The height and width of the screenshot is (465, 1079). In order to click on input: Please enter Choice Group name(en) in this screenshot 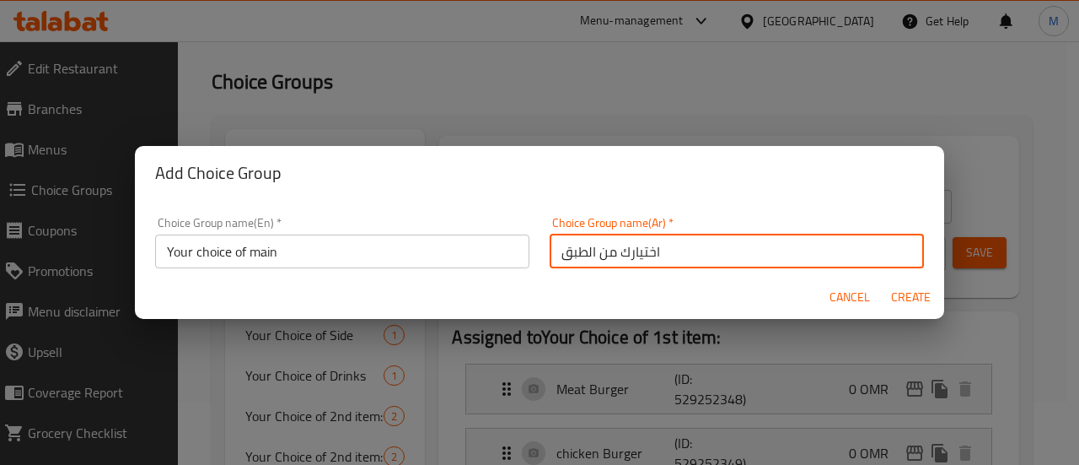, I will do `click(342, 251)`.